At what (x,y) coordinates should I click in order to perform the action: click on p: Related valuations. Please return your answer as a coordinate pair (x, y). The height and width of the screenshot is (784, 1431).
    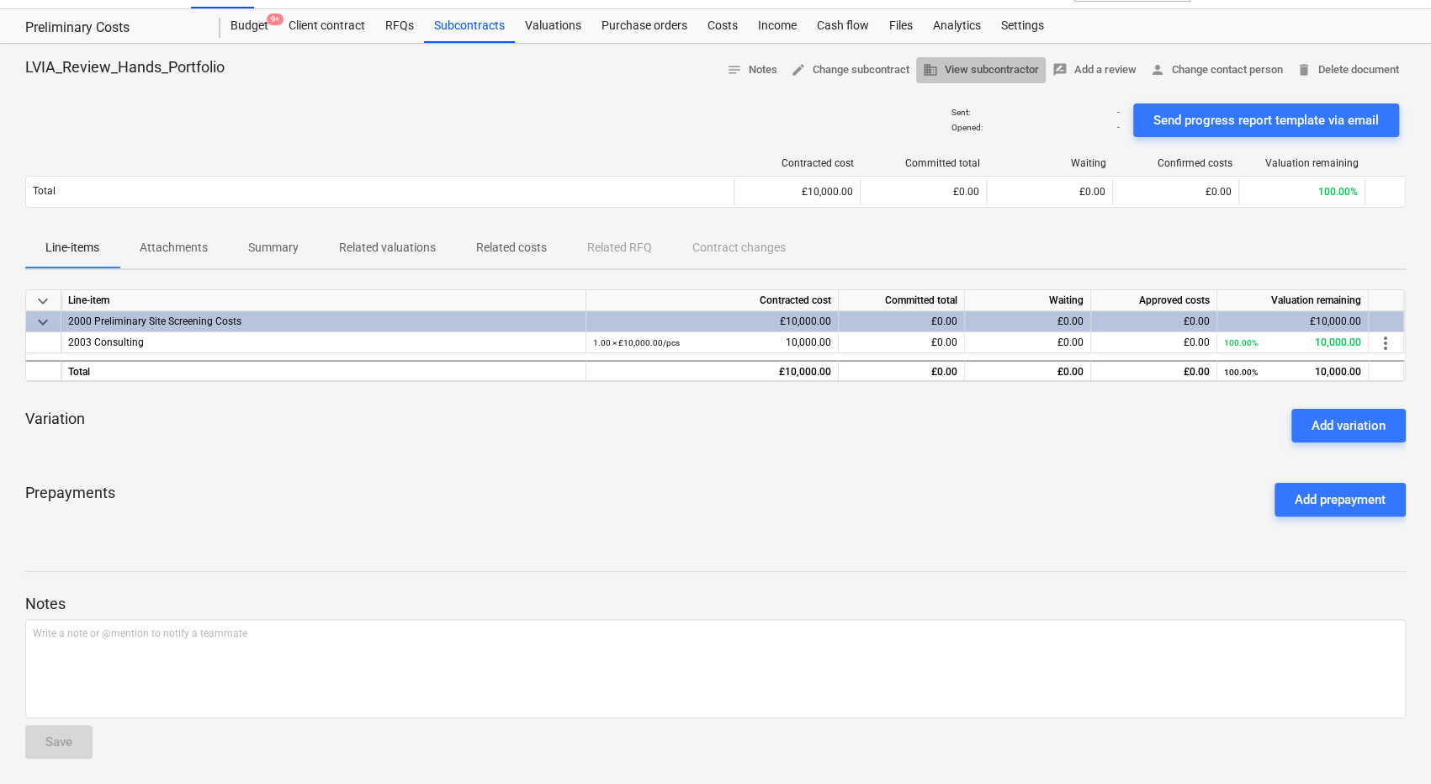
    Looking at the image, I should click on (387, 247).